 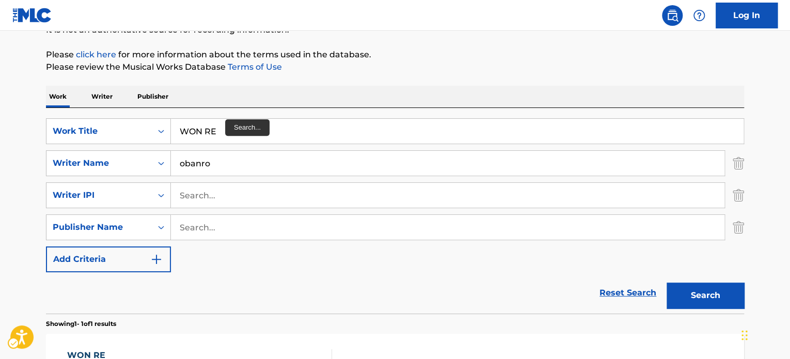 I want to click on a: Log In, so click(x=747, y=15).